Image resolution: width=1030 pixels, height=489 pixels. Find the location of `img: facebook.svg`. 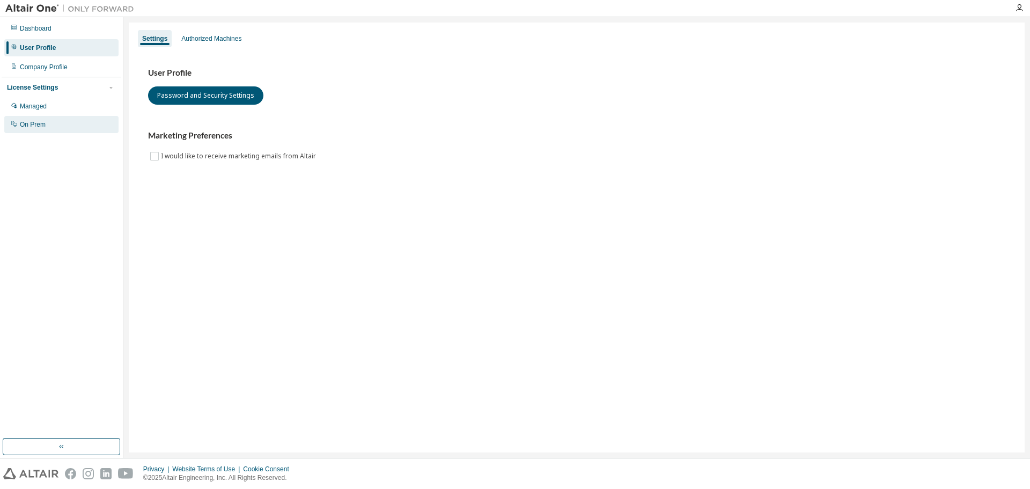

img: facebook.svg is located at coordinates (70, 473).